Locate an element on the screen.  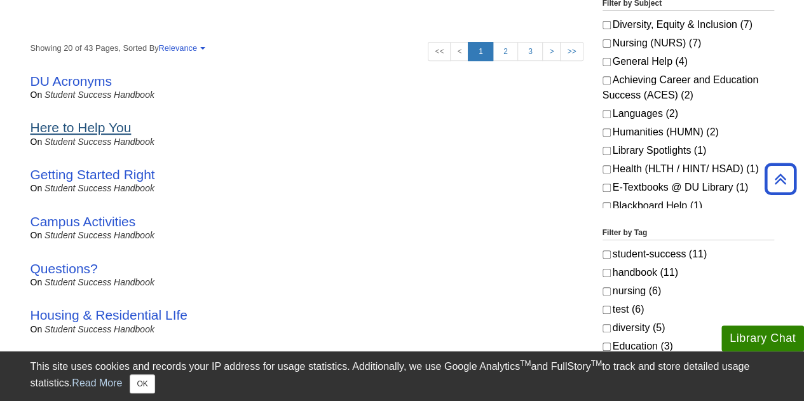
input: Languages (2) is located at coordinates (607, 114).